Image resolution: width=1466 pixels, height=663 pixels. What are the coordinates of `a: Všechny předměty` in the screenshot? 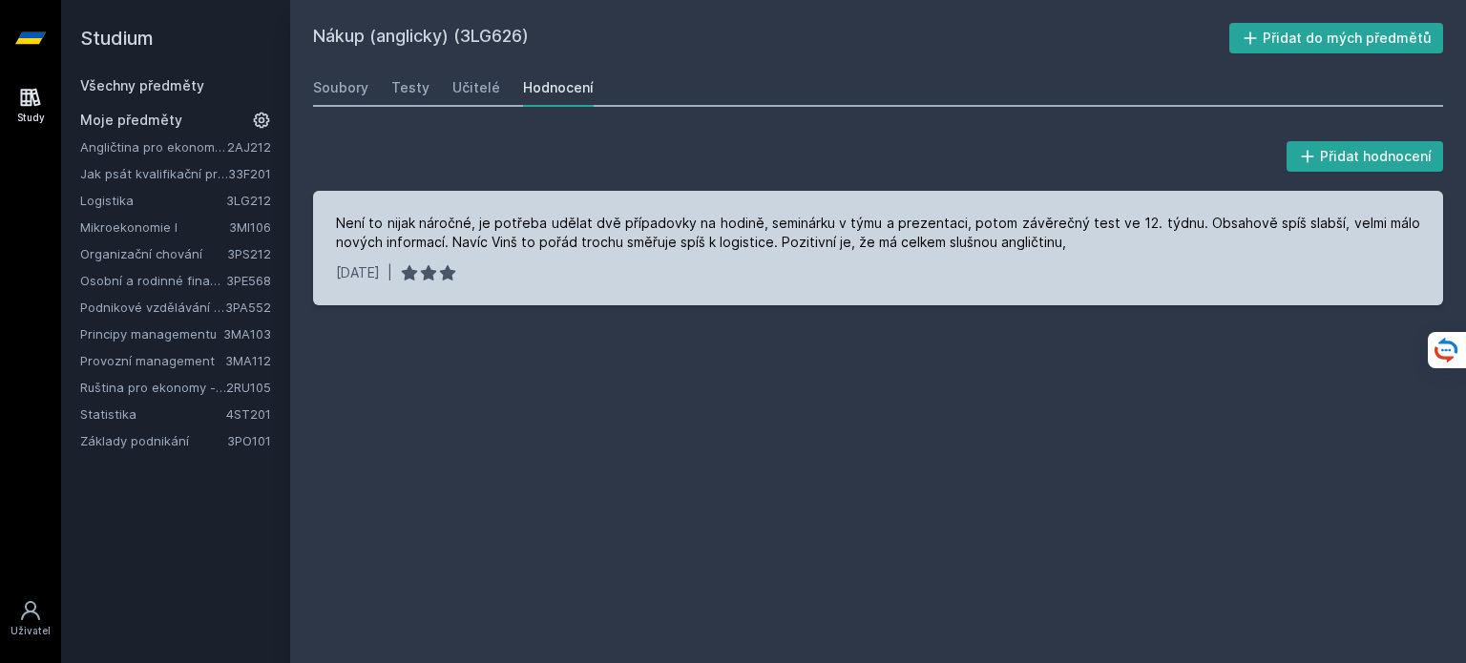 It's located at (142, 85).